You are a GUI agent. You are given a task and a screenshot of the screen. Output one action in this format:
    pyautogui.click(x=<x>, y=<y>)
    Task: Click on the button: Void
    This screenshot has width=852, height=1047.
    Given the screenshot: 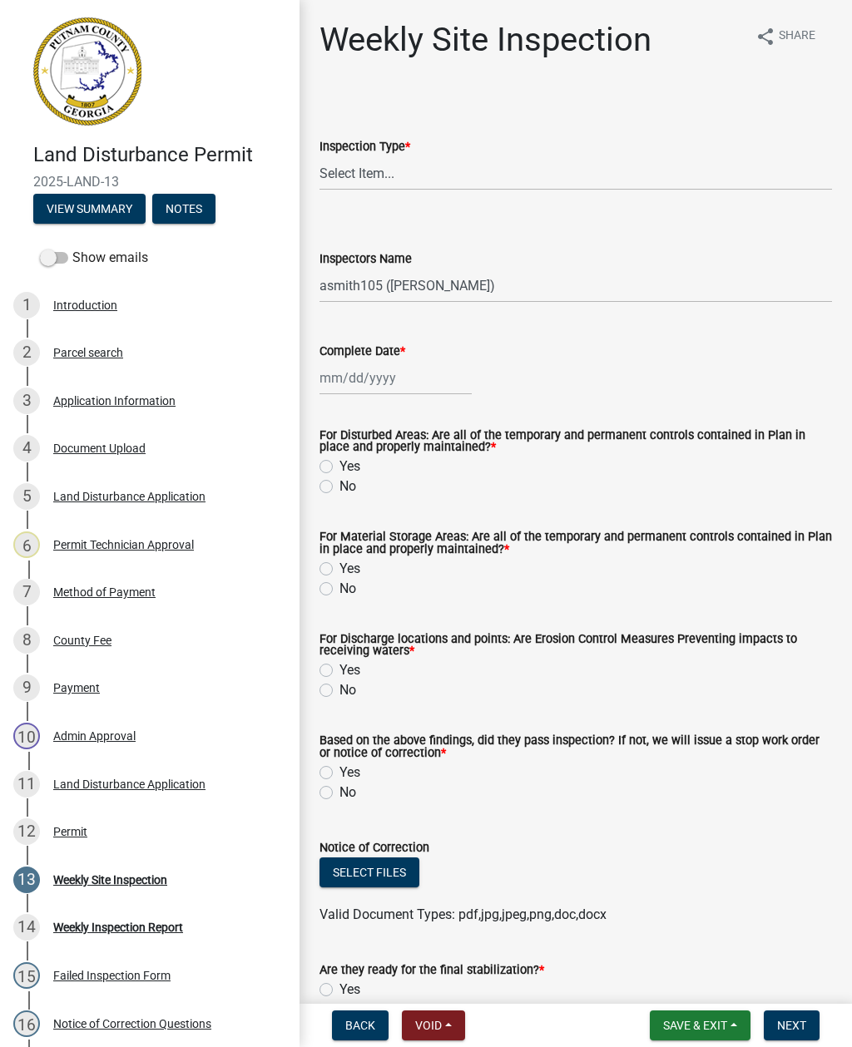 What is the action you would take?
    pyautogui.click(x=433, y=1025)
    